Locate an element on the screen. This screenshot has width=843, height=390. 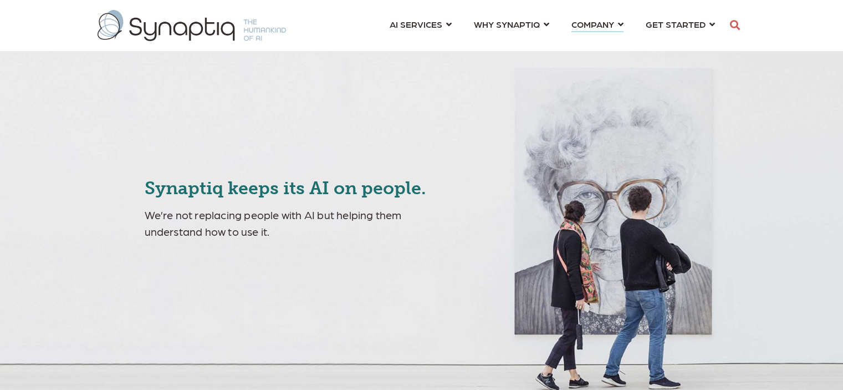
nav: menu is located at coordinates (552, 25).